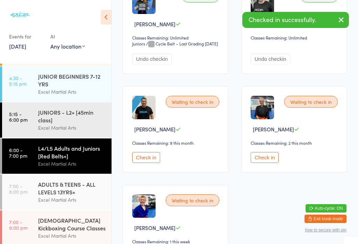 Image resolution: width=358 pixels, height=244 pixels. I want to click on div: Juniors, so click(138, 43).